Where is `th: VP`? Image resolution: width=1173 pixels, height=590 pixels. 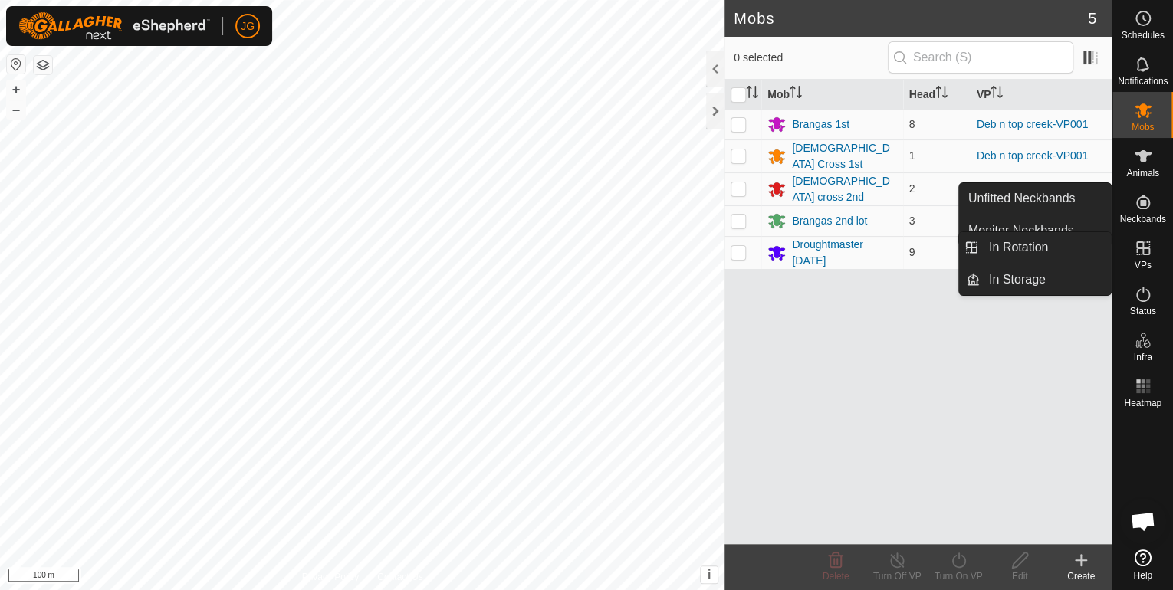
th: VP is located at coordinates (1041, 94).